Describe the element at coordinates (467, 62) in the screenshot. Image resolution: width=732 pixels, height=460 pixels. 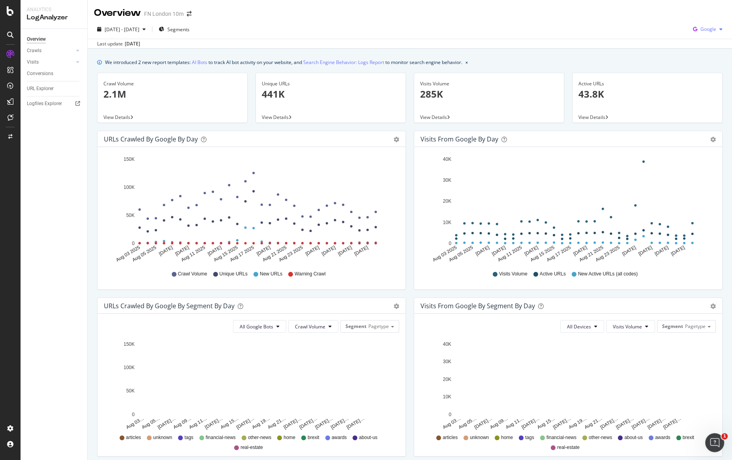
I see `button: close banner` at that location.